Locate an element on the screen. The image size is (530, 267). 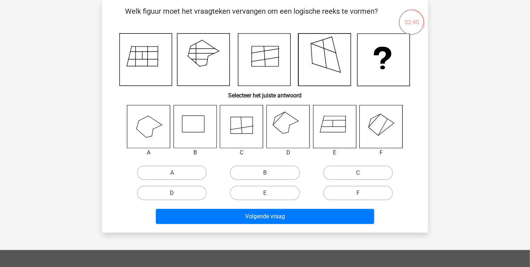
div: A is located at coordinates (149, 153).